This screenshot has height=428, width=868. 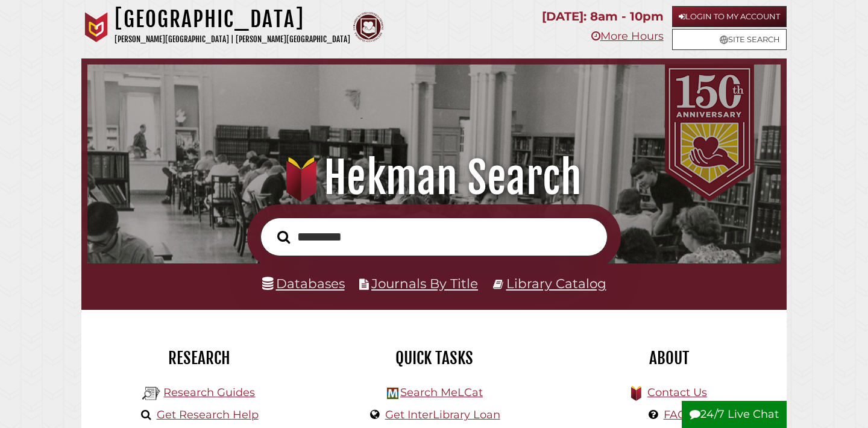 What do you see at coordinates (730, 16) in the screenshot?
I see `a: Login to My Account` at bounding box center [730, 16].